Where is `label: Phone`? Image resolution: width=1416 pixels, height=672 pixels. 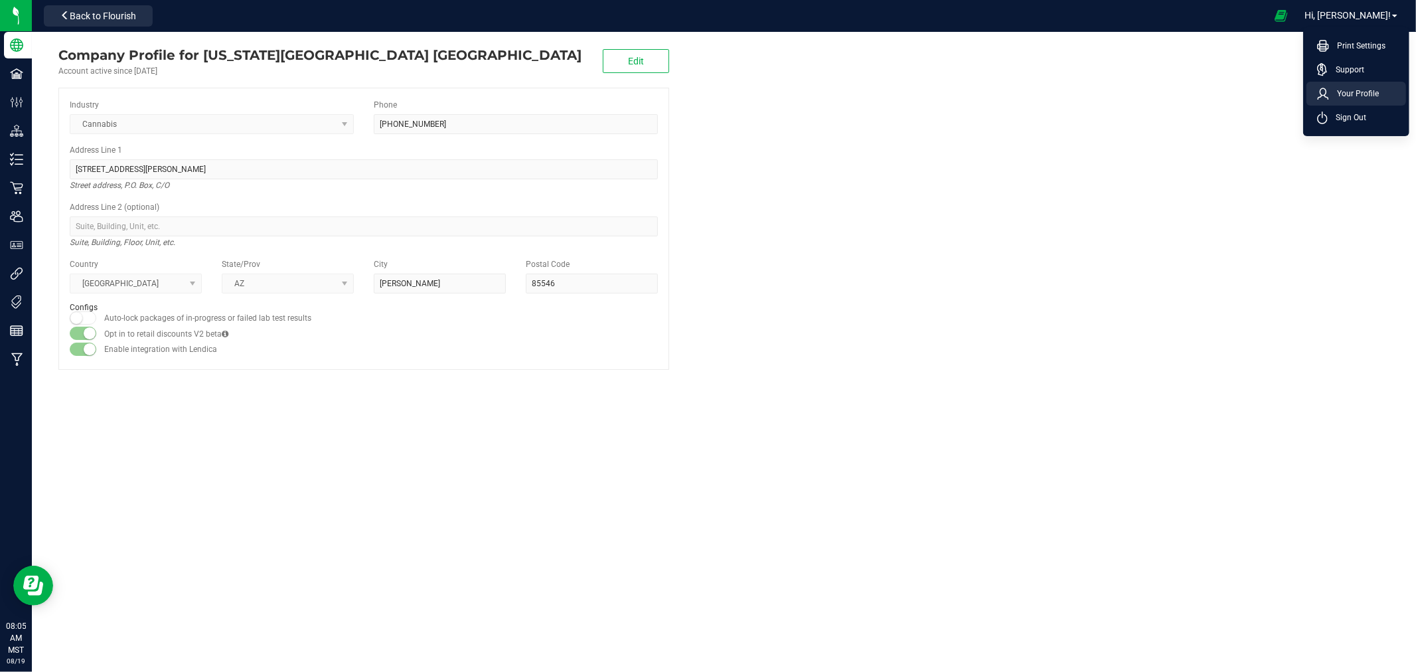
label: Phone is located at coordinates (385, 105).